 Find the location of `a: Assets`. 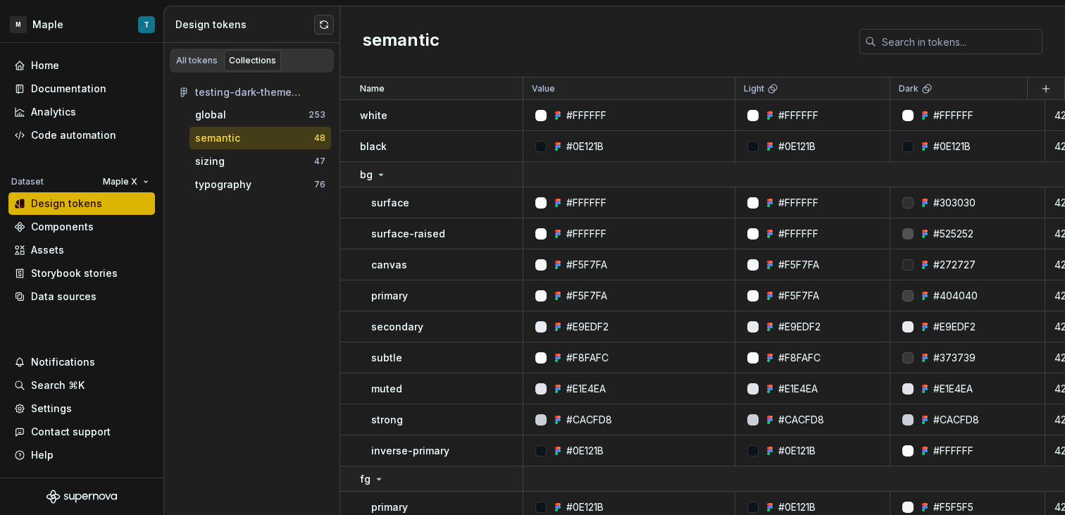

a: Assets is located at coordinates (82, 250).